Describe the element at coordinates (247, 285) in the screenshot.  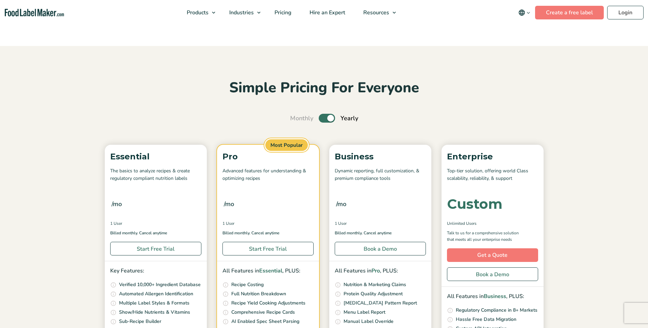
I see `p: Recipe Costing` at that location.